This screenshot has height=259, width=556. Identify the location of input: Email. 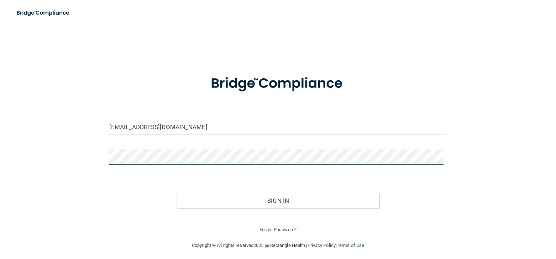
(278, 127).